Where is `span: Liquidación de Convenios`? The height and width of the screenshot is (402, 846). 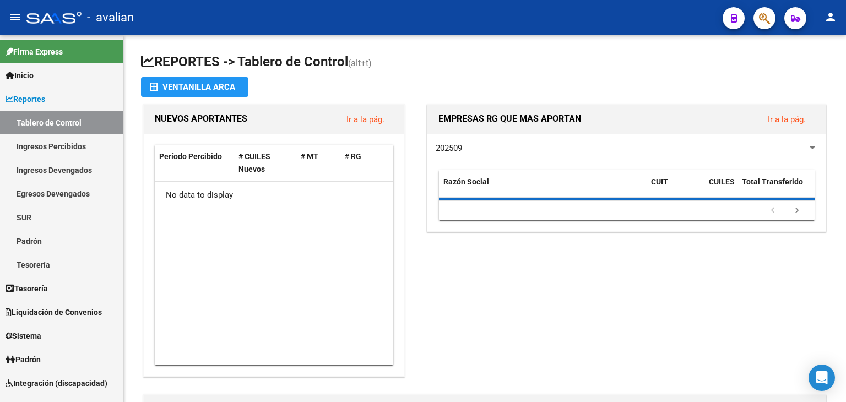
span: Liquidación de Convenios is located at coordinates (53, 312).